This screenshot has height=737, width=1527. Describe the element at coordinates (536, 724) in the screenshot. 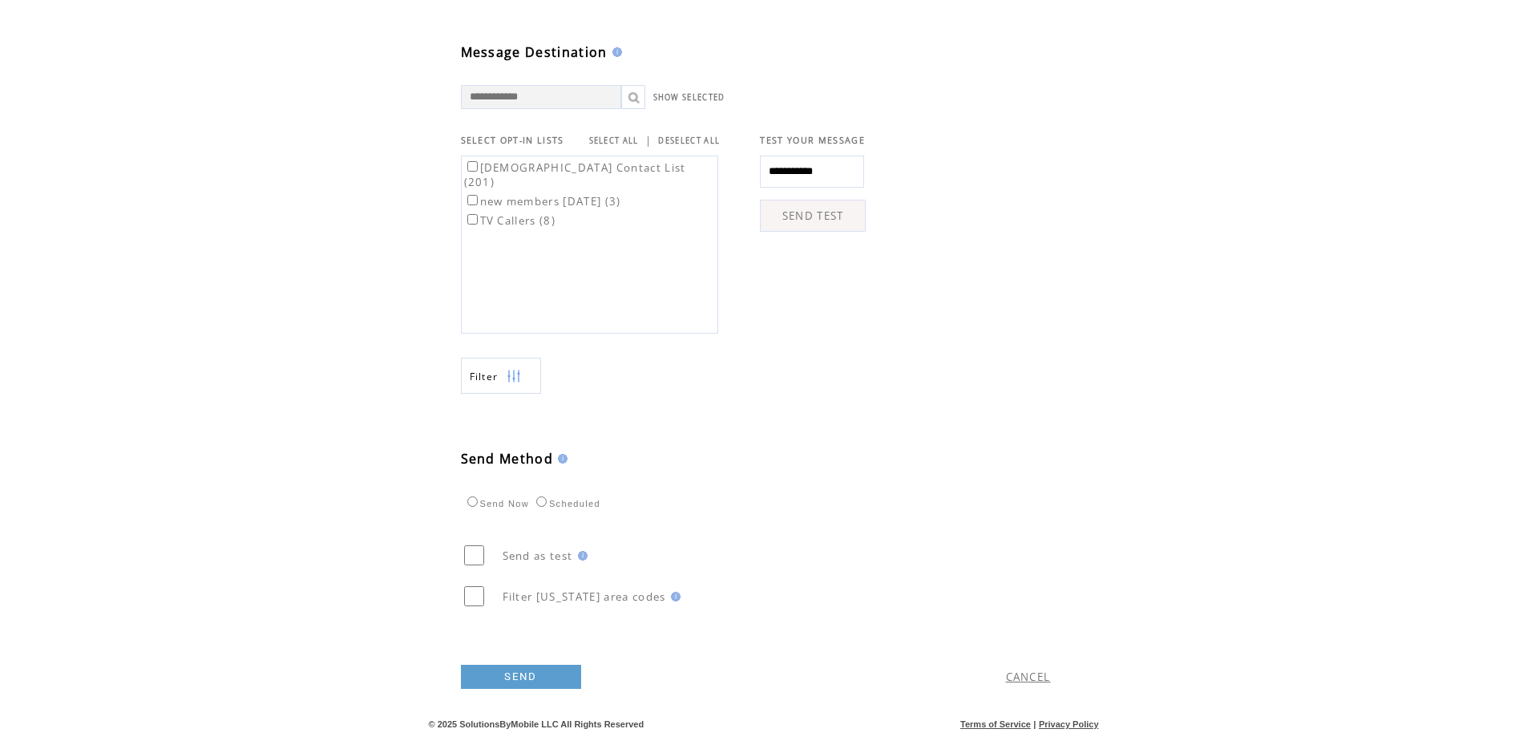

I see `span: © 2025 SolutionsByMobile LLC All Rights Reserved` at that location.